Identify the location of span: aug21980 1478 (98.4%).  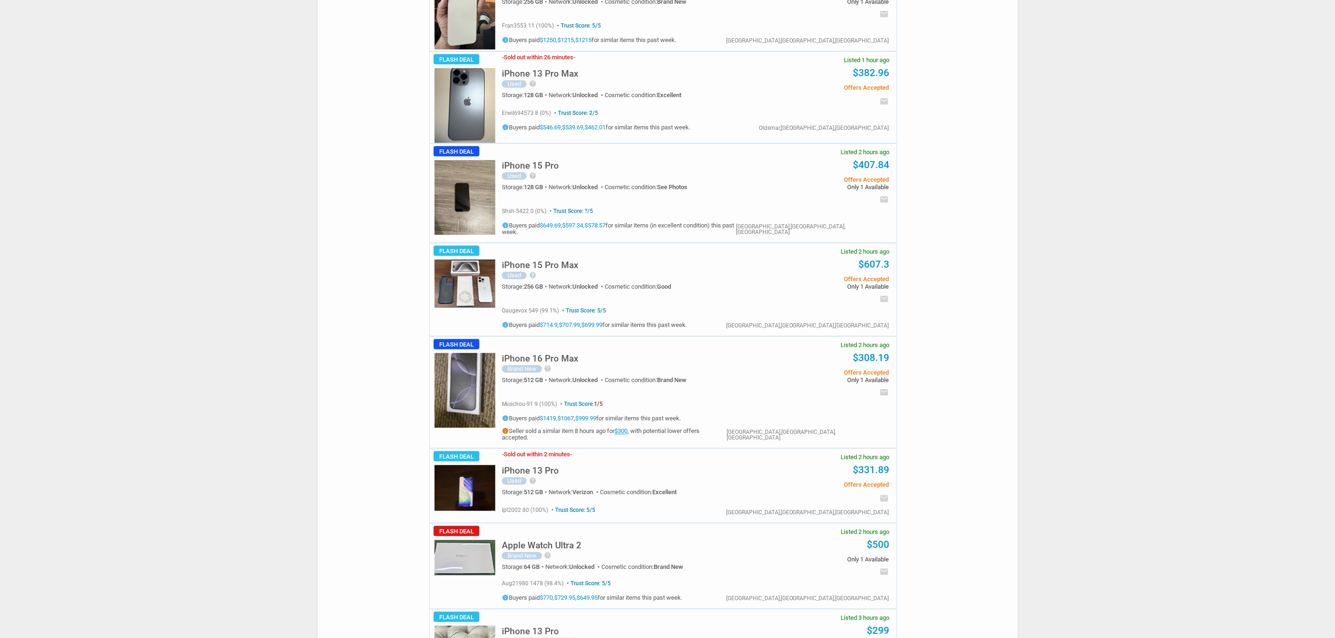
(533, 584).